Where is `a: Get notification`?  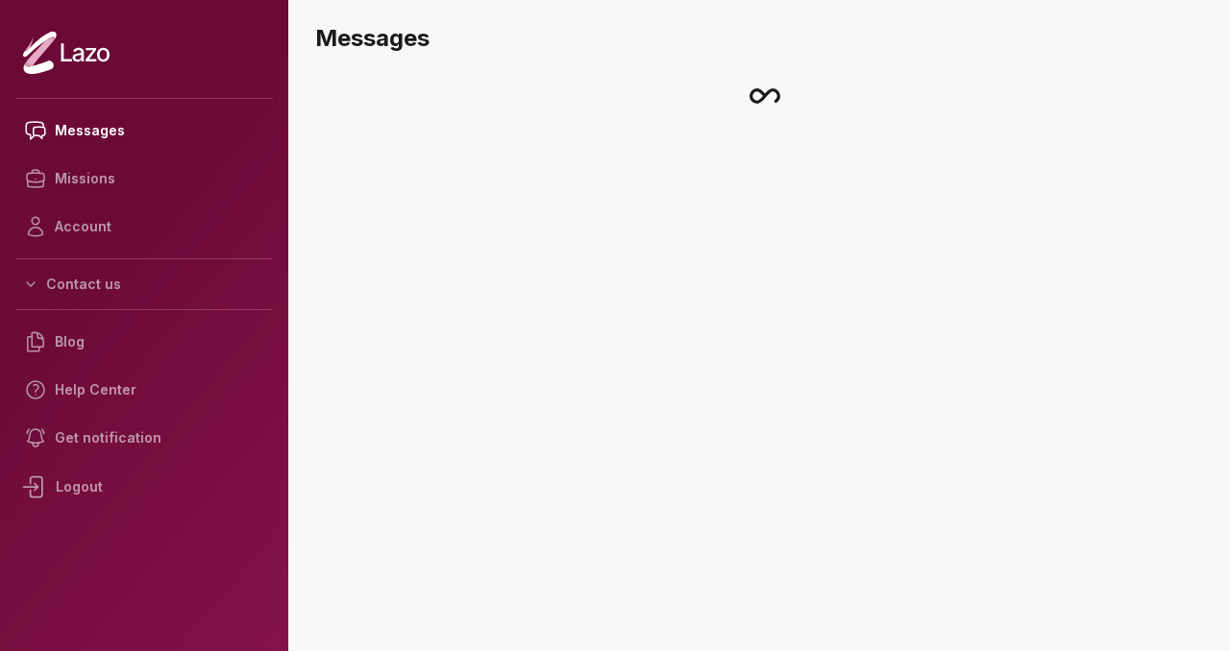 a: Get notification is located at coordinates (144, 438).